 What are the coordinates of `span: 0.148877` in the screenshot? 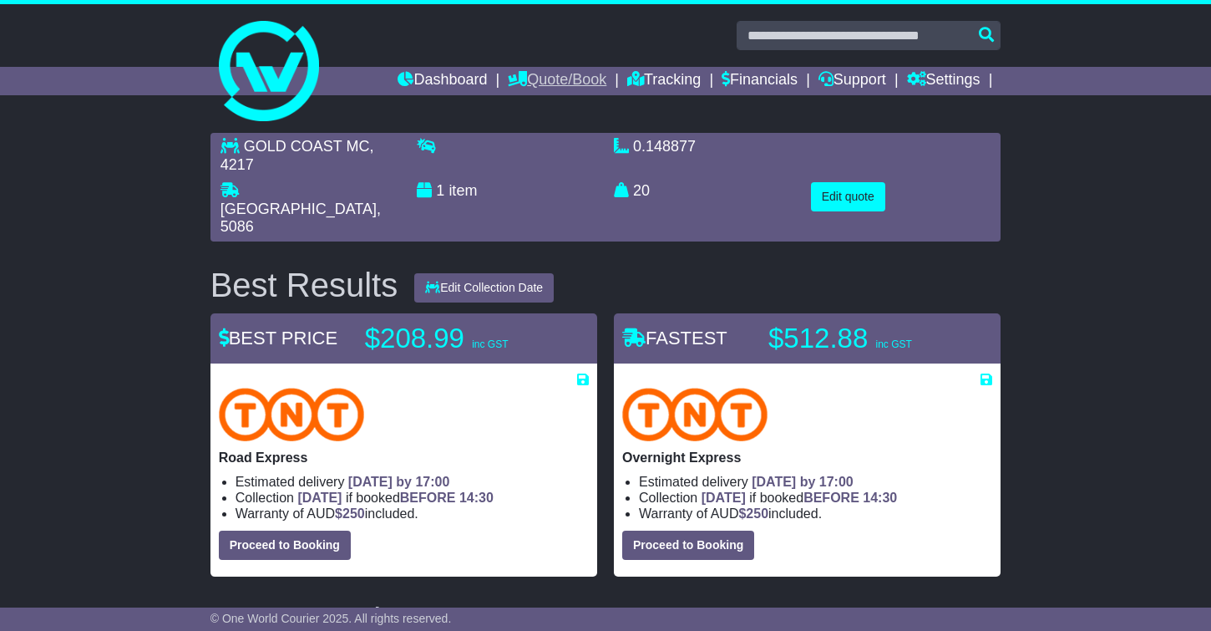 It's located at (664, 146).